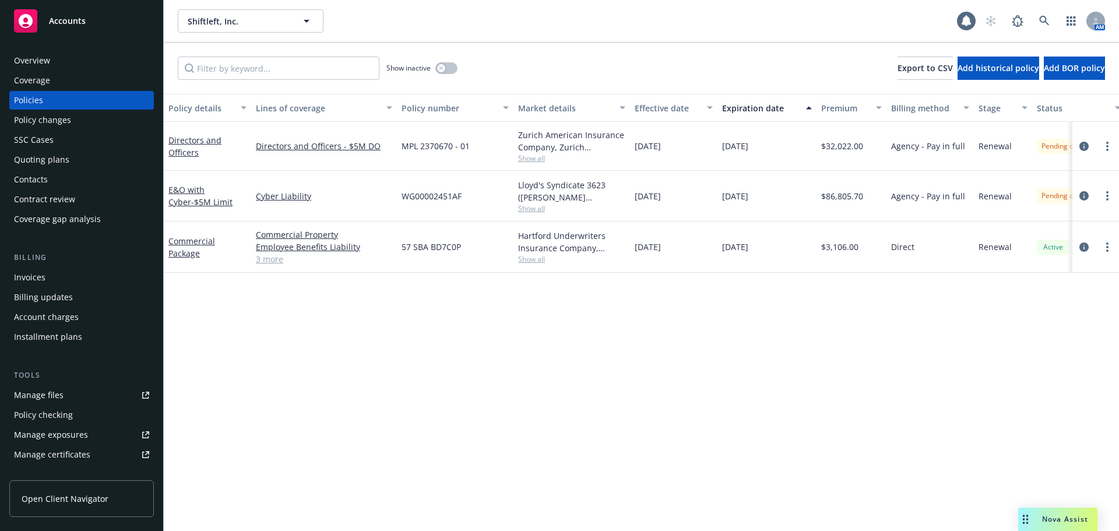  What do you see at coordinates (82, 80) in the screenshot?
I see `a: Coverage` at bounding box center [82, 80].